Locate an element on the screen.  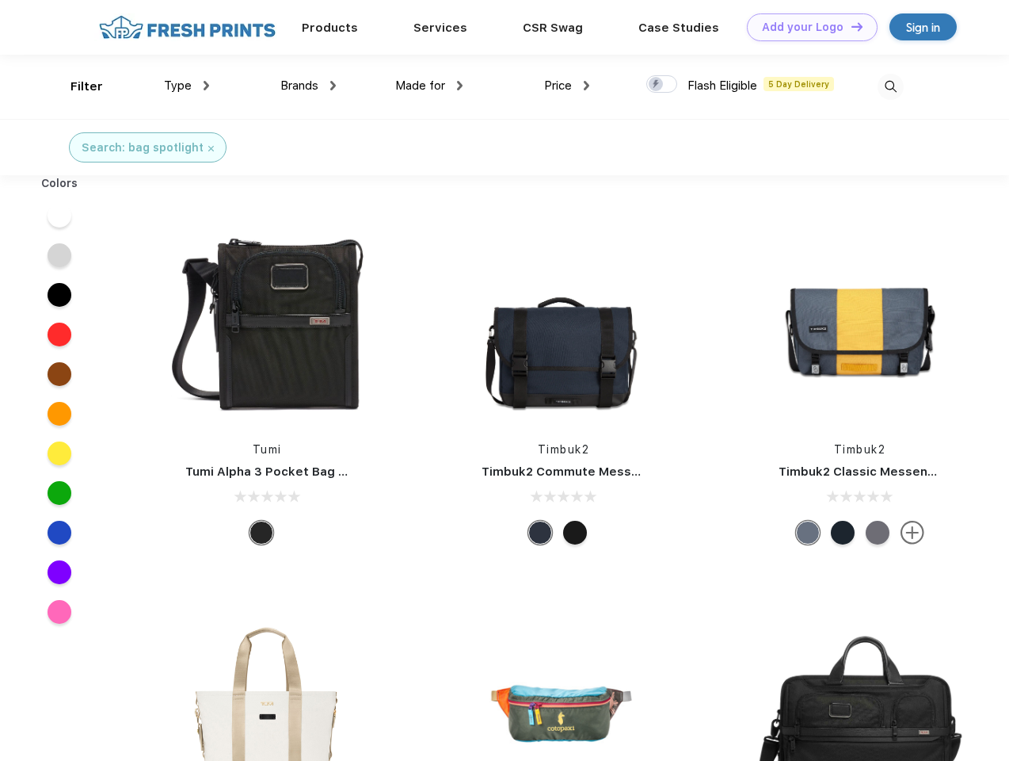
a: Tumi is located at coordinates (267, 449).